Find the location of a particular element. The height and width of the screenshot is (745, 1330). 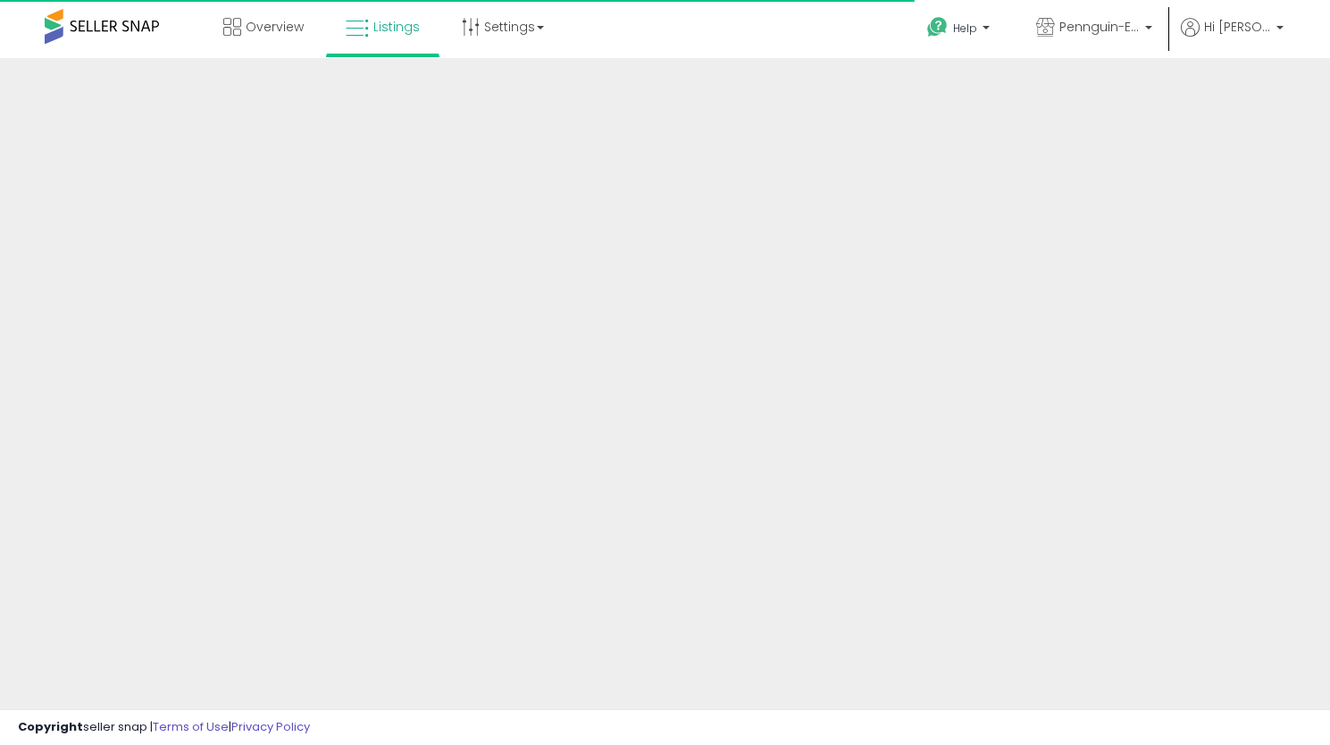

span: Pennguin-ES-Home is located at coordinates (1100, 27).